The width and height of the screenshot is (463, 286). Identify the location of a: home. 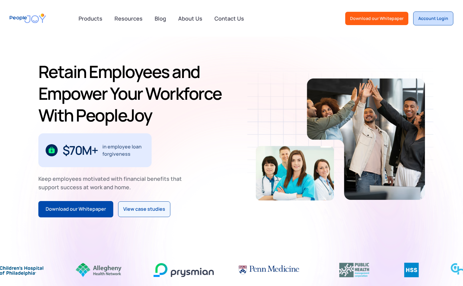
(28, 18).